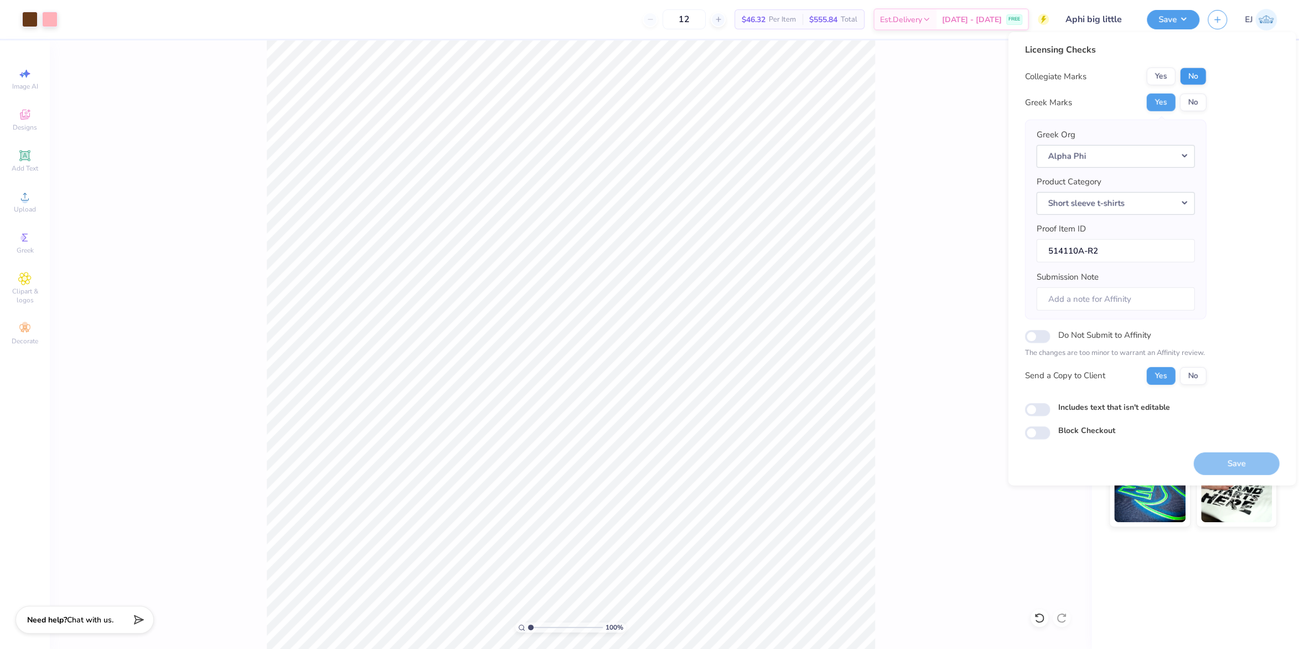 This screenshot has width=1299, height=649. Describe the element at coordinates (1261, 19) in the screenshot. I see `a: EJ` at that location.